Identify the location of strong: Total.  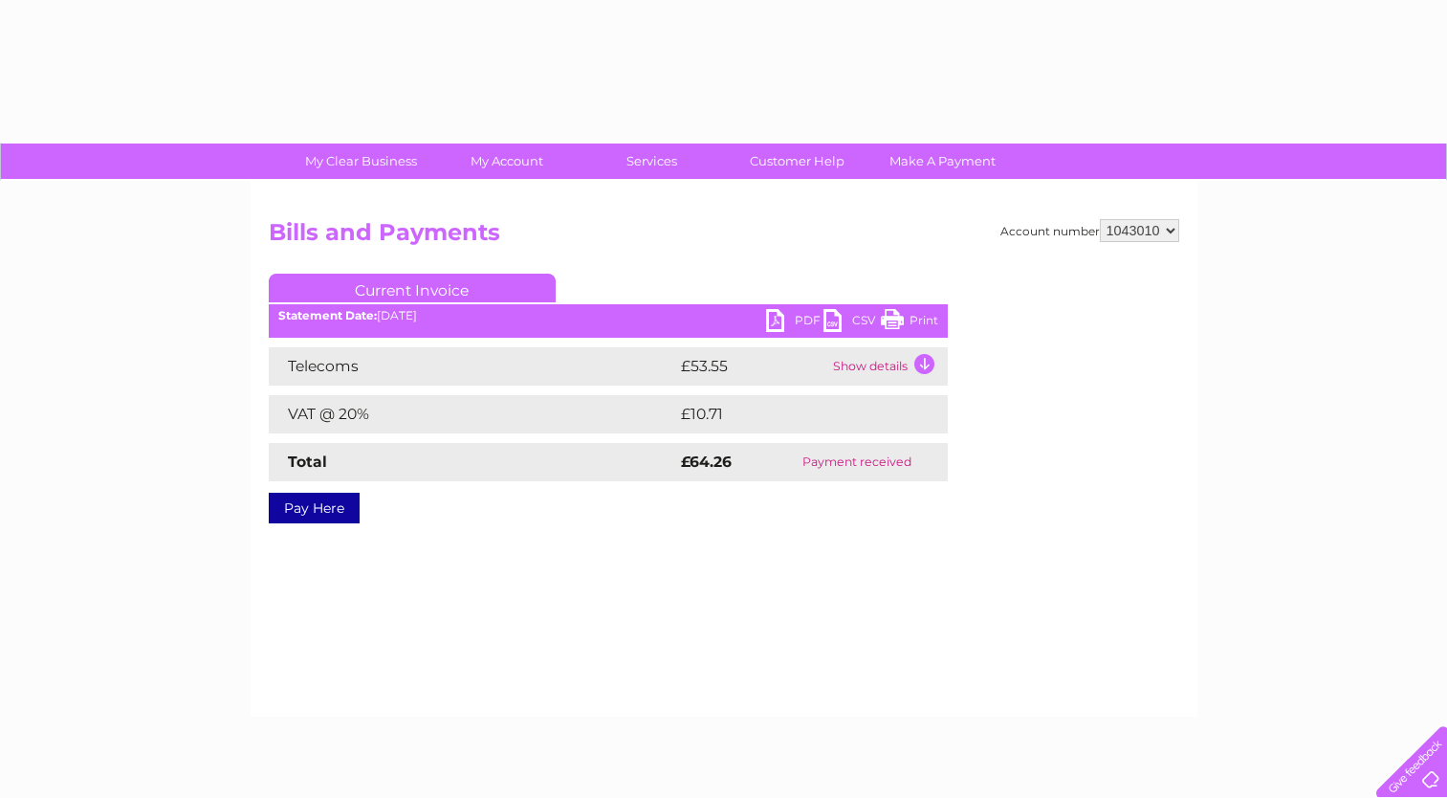
(307, 461).